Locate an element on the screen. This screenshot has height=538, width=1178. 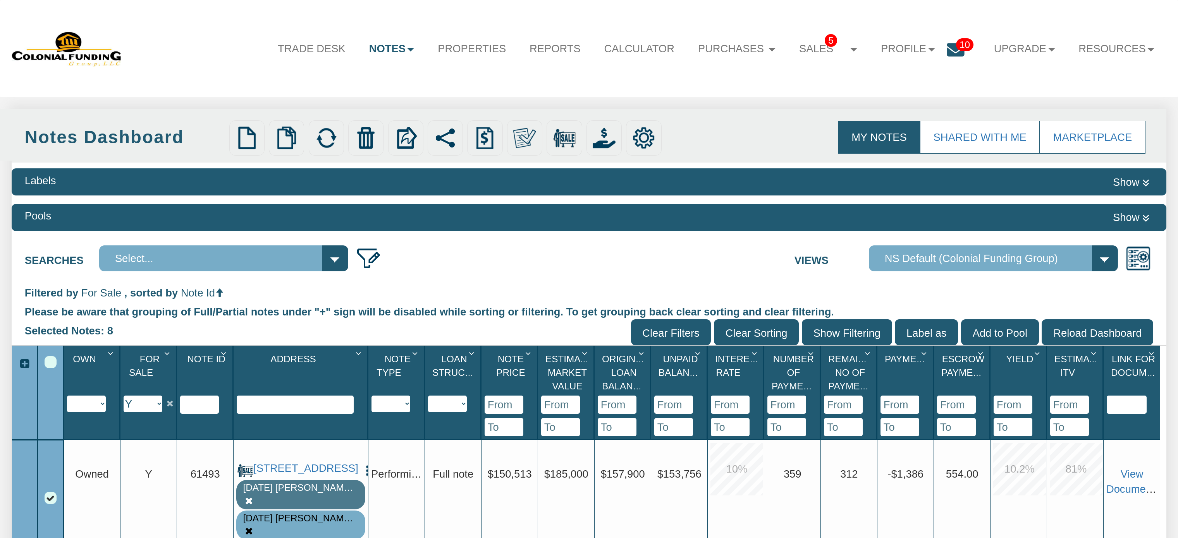
div: Labels is located at coordinates (40, 180).